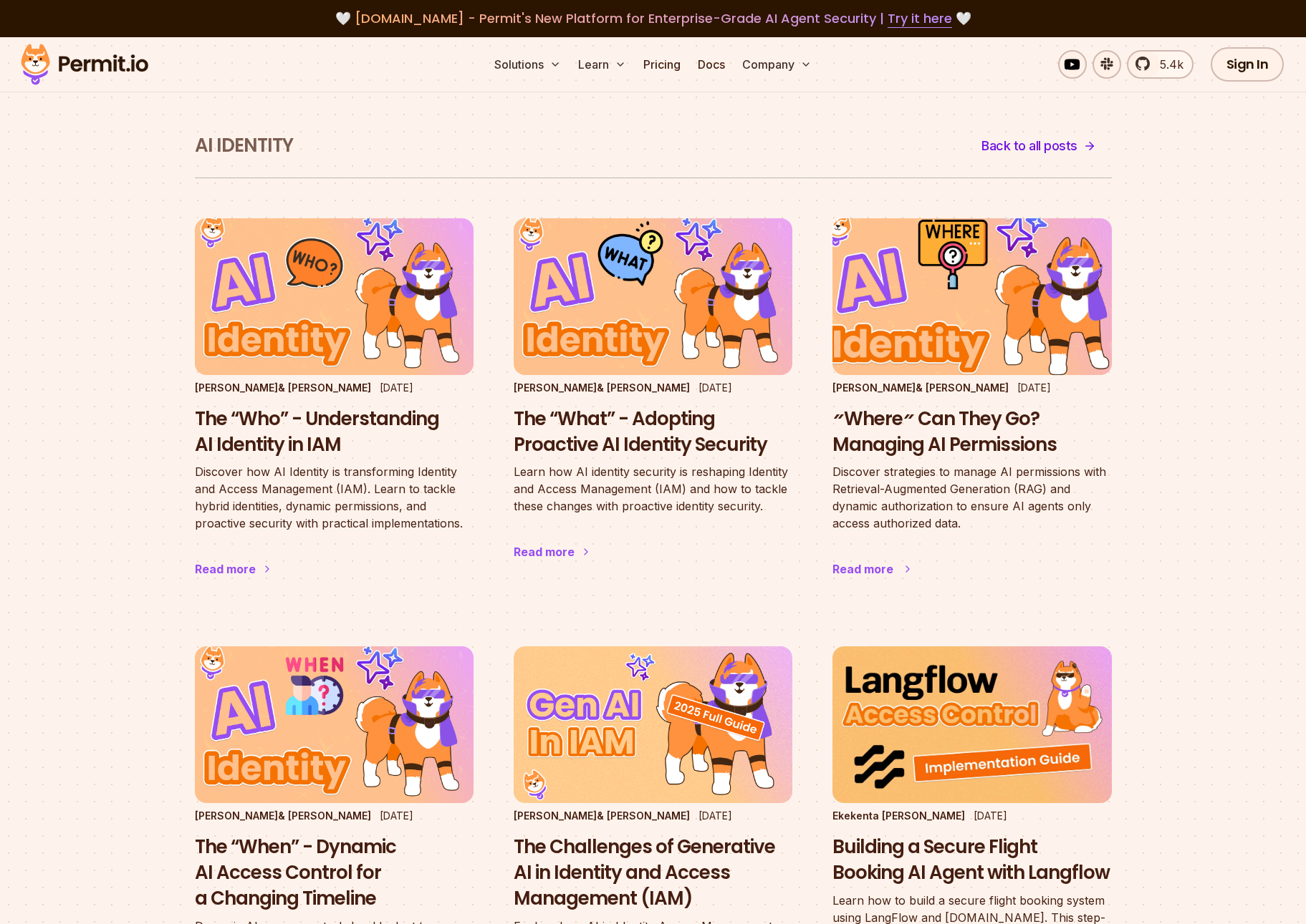  What do you see at coordinates (971, 432) in the screenshot?
I see `h3: ״Where״ Can They Go? Managing AI Permissions` at bounding box center [971, 432].